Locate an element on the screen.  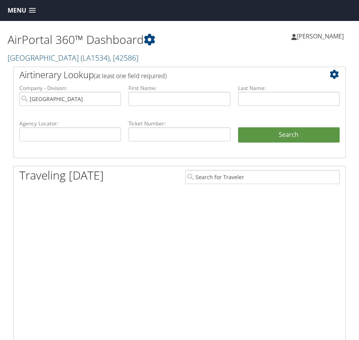
label: Ticket Number: is located at coordinates (179, 123).